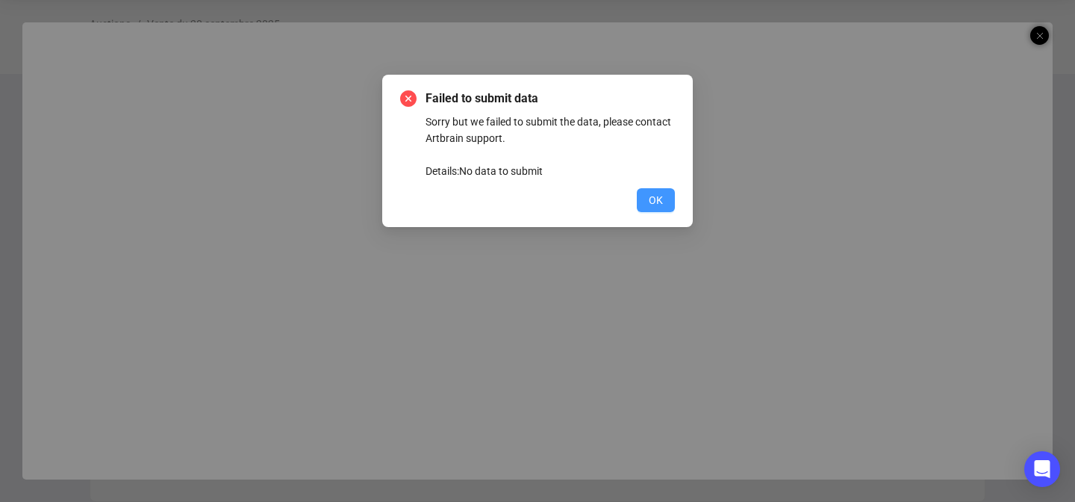  Describe the element at coordinates (408, 99) in the screenshot. I see `span: close-circle` at that location.